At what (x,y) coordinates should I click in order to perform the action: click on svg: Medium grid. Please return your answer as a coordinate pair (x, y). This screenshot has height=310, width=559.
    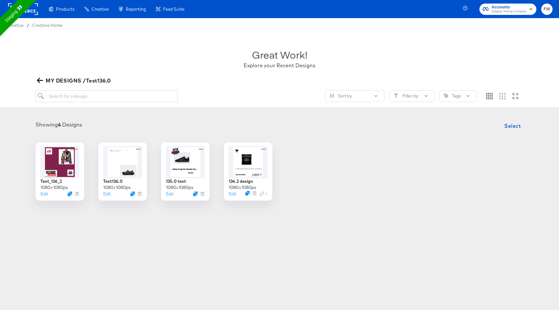
    Looking at the image, I should click on (502, 96).